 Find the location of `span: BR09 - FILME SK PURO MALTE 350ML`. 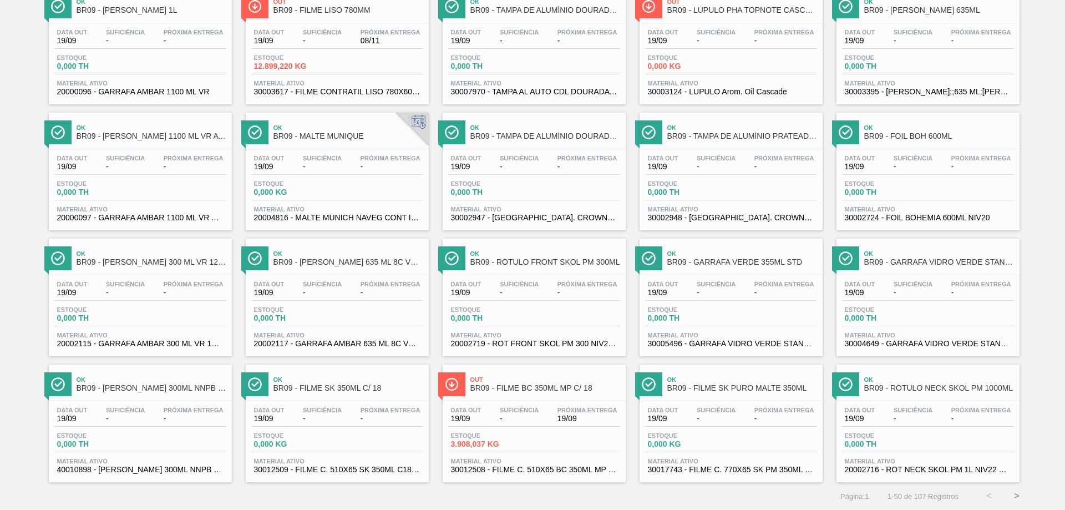

span: BR09 - FILME SK PURO MALTE 350ML is located at coordinates (742, 388).